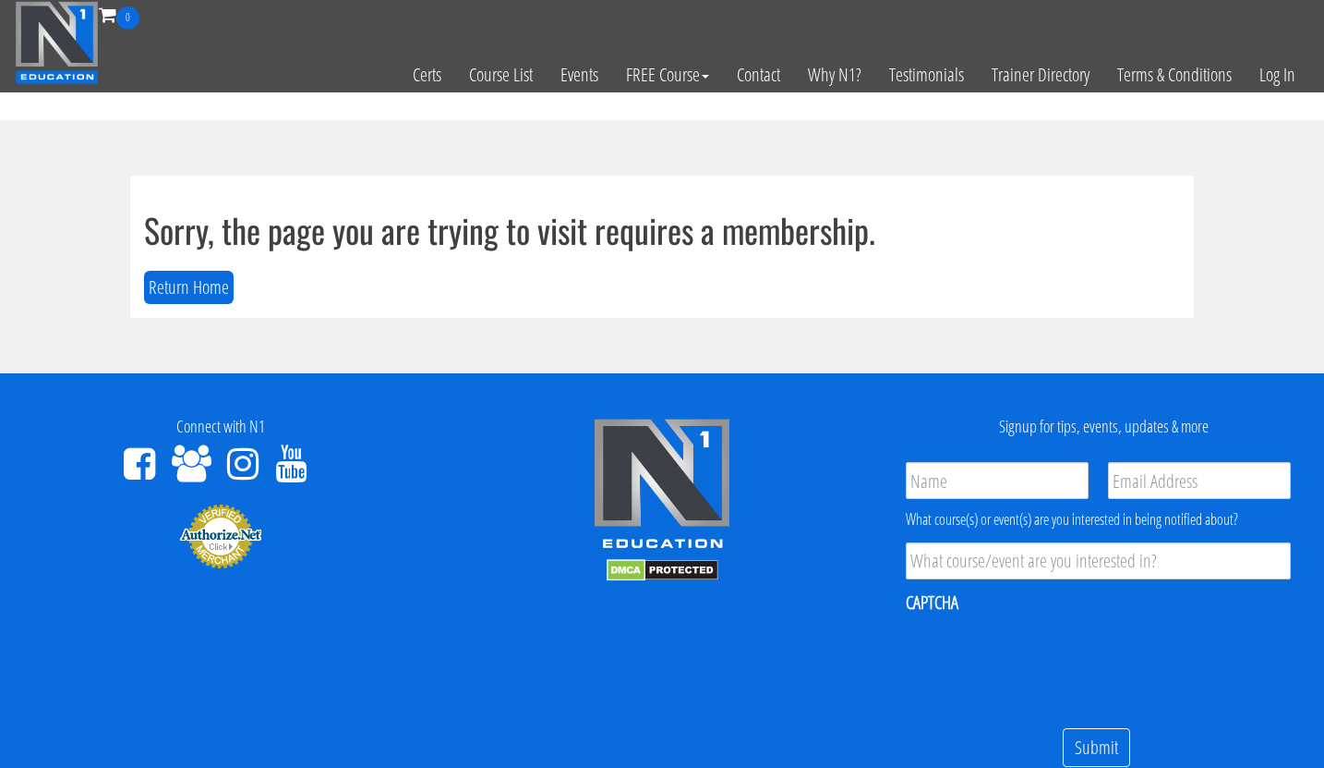  I want to click on a: Log In, so click(1277, 75).